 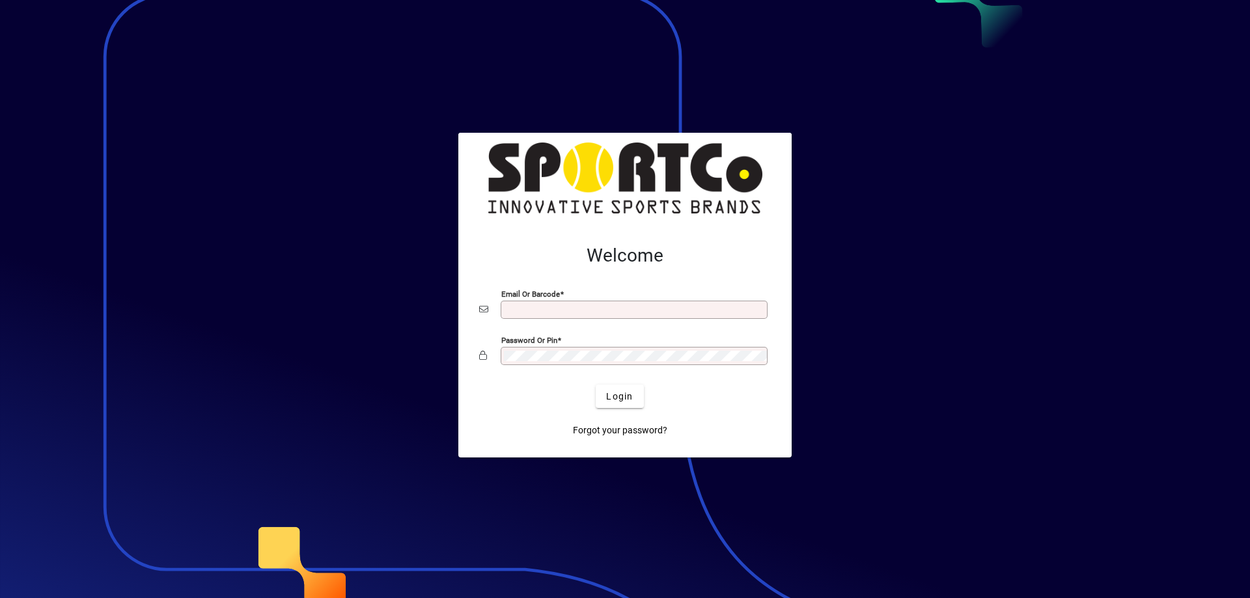 What do you see at coordinates (620, 430) in the screenshot?
I see `a: Forgot your password?` at bounding box center [620, 430].